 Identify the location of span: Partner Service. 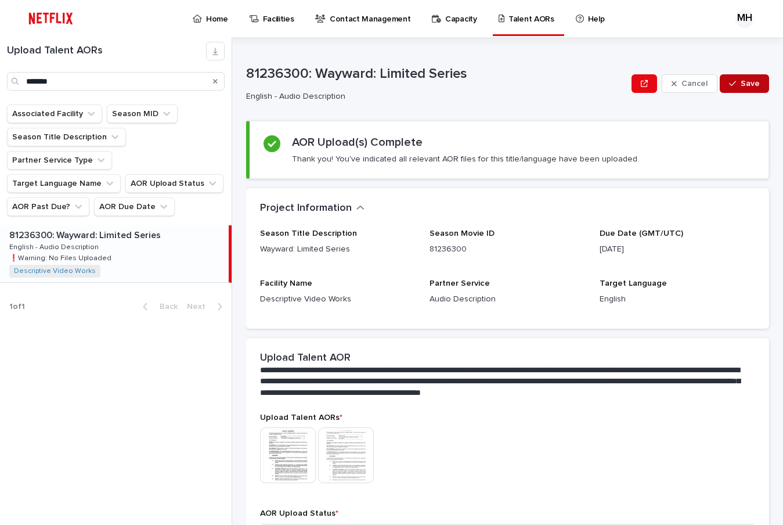
(460, 283).